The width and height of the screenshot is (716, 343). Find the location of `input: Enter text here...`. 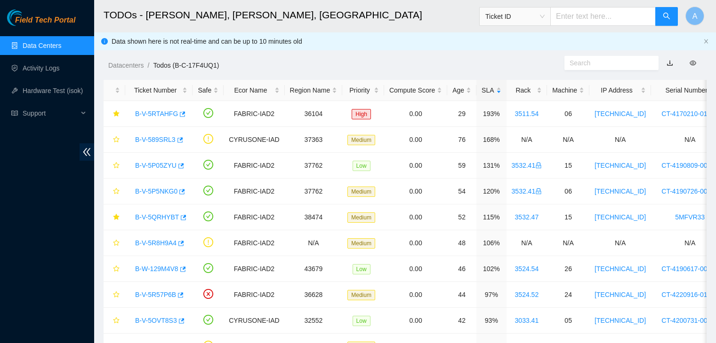

input: Enter text here... is located at coordinates (603, 16).